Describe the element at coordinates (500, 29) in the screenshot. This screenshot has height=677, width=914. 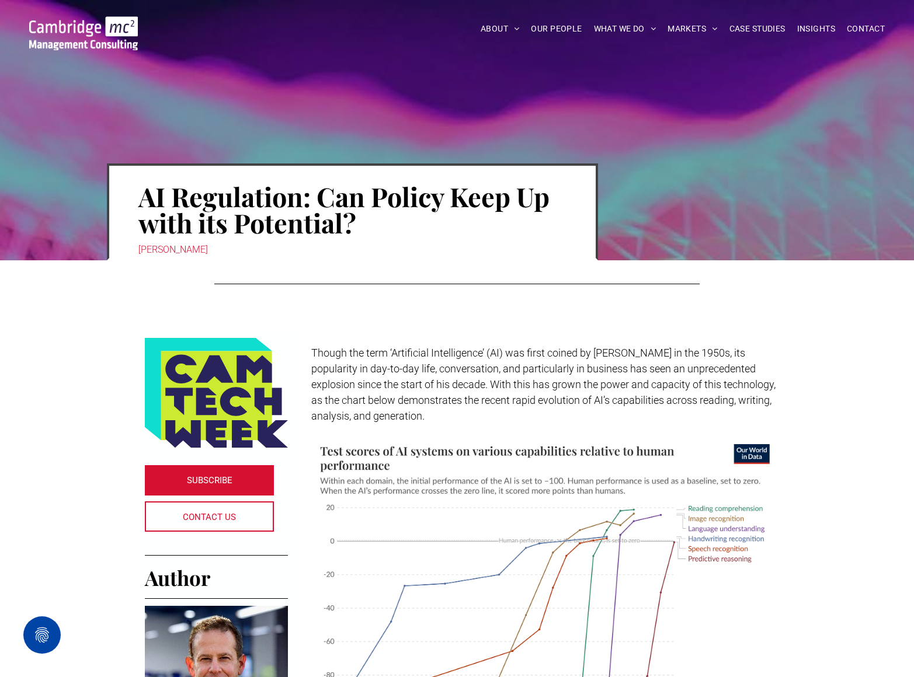
I see `a: ABOUT` at that location.